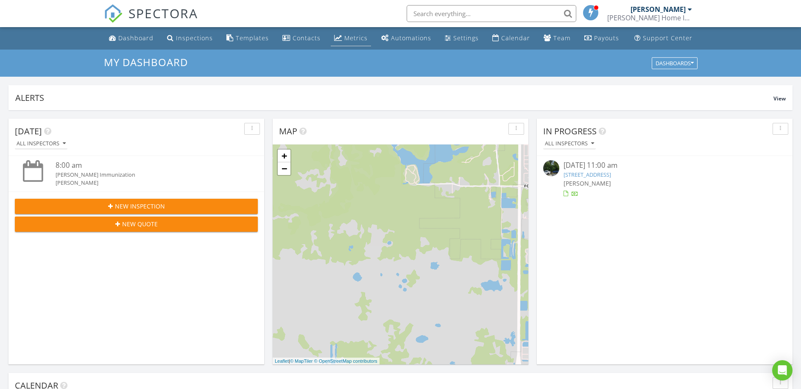 This screenshot has height=389, width=801. Describe the element at coordinates (516, 38) in the screenshot. I see `div: Calendar` at that location.